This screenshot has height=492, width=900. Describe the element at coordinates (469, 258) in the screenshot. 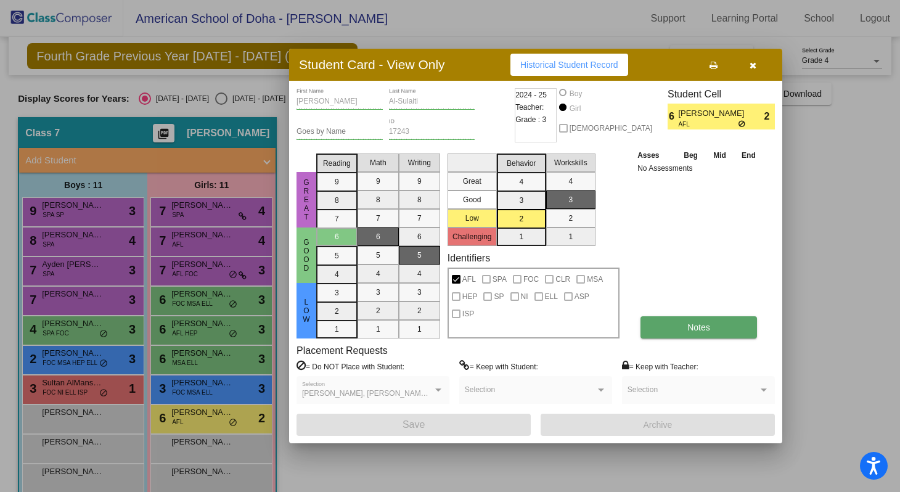

I see `label: Identifiers` at that location.